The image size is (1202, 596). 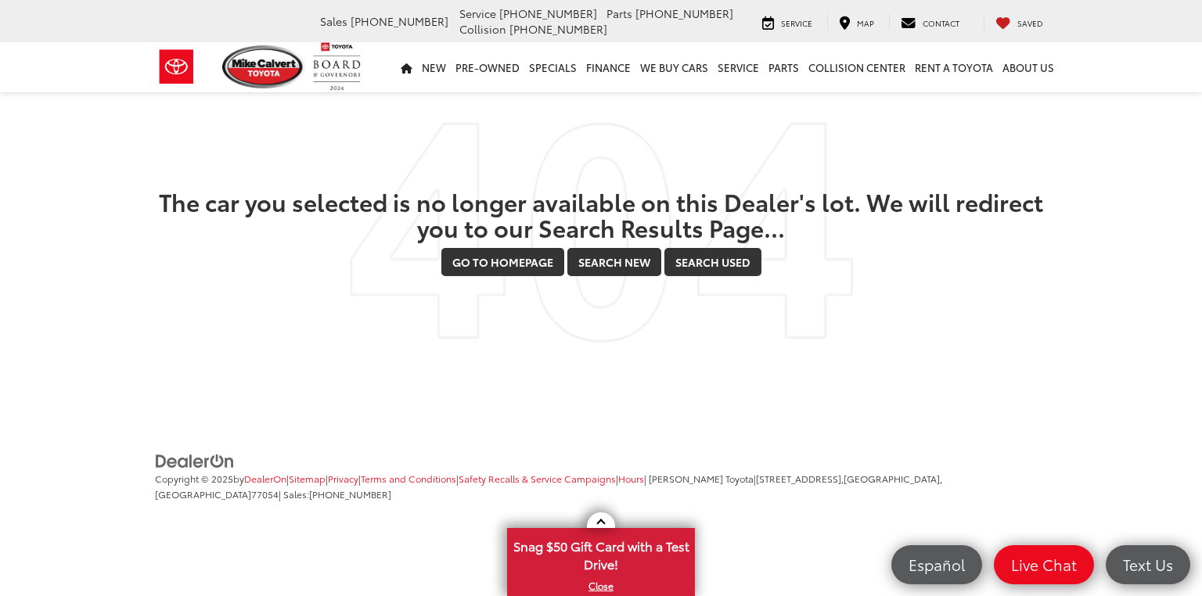 I want to click on a: DealerOn Home Page, so click(x=265, y=478).